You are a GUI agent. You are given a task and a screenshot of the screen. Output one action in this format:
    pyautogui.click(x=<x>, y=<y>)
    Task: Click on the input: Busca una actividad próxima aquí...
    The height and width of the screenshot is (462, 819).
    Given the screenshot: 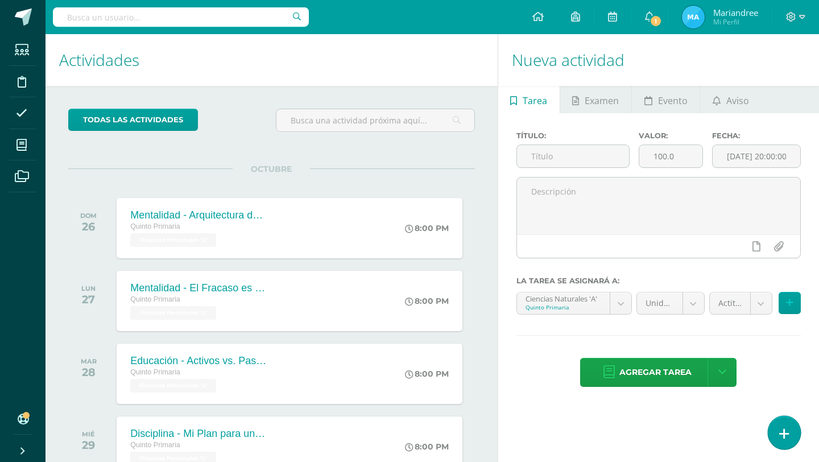 What is the action you would take?
    pyautogui.click(x=375, y=120)
    